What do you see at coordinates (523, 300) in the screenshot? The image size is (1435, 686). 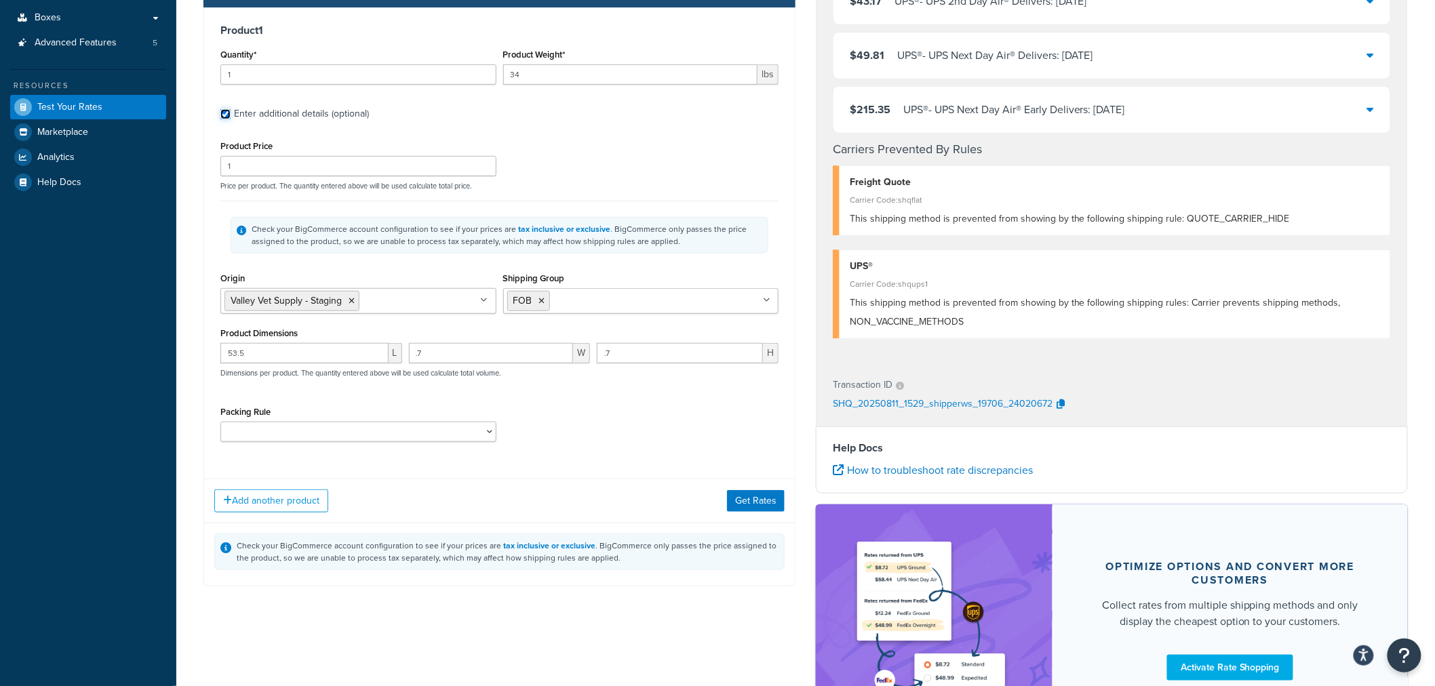 I see `span: FOB` at bounding box center [523, 300].